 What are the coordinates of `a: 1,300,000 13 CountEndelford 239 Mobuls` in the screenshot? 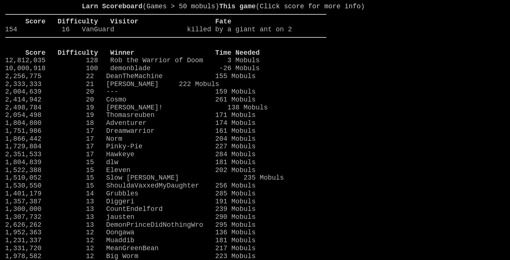 It's located at (131, 209).